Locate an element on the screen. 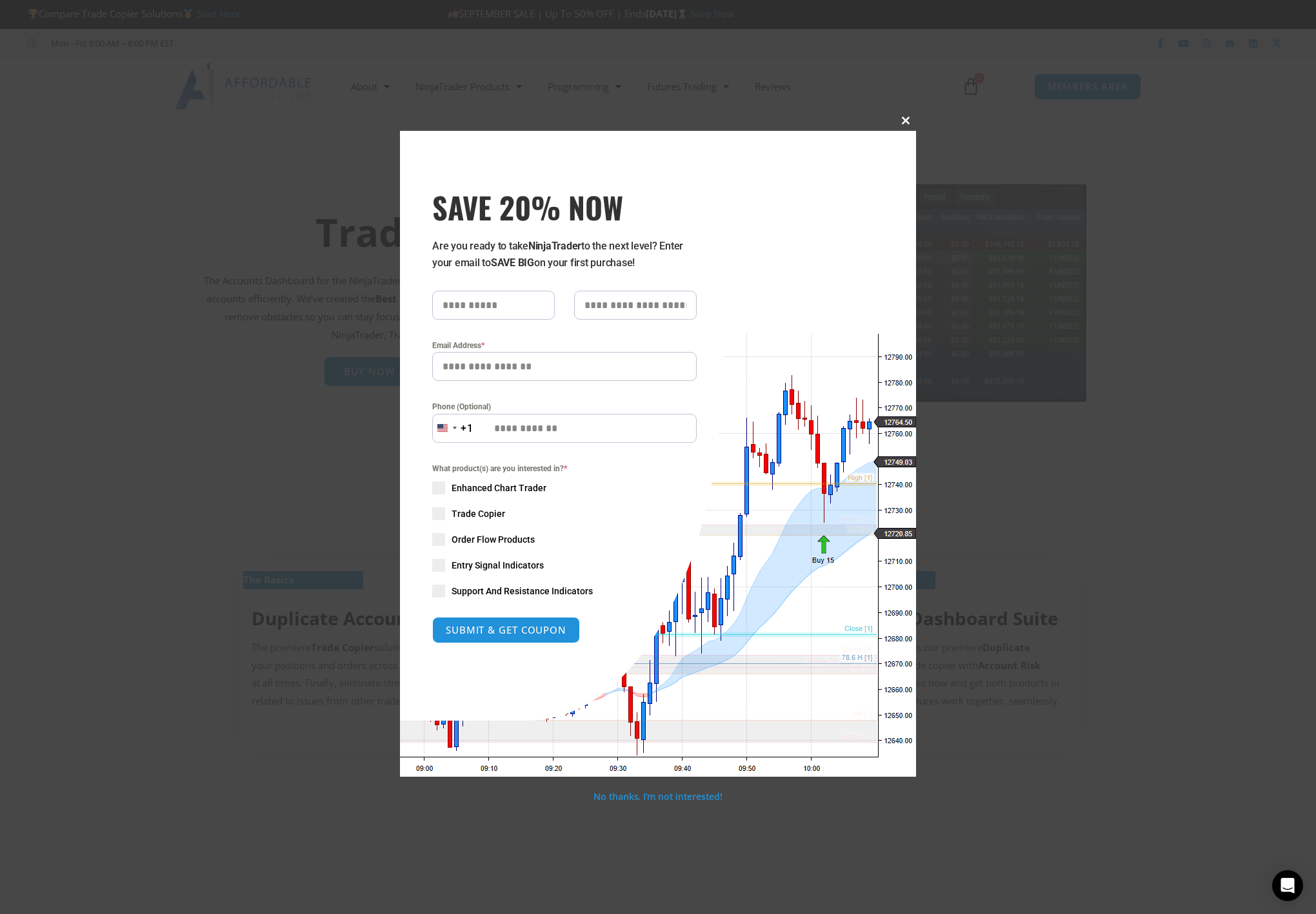 The height and width of the screenshot is (914, 1316). button: SUBMIT & GET COUPON is located at coordinates (506, 630).